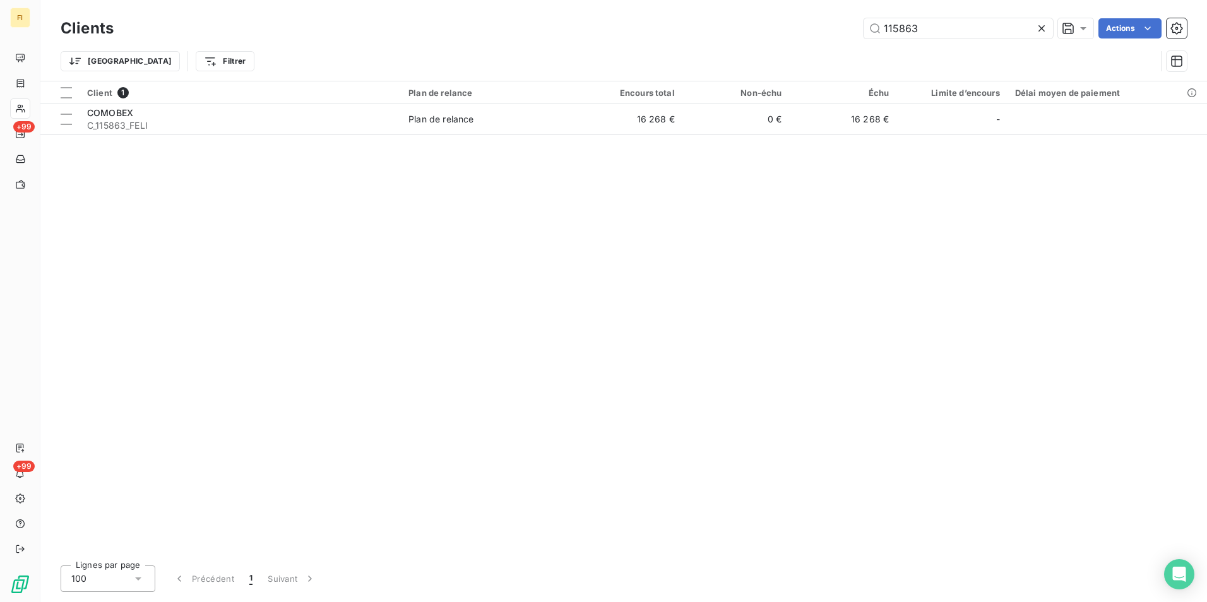 Image resolution: width=1207 pixels, height=602 pixels. I want to click on span: 100, so click(79, 579).